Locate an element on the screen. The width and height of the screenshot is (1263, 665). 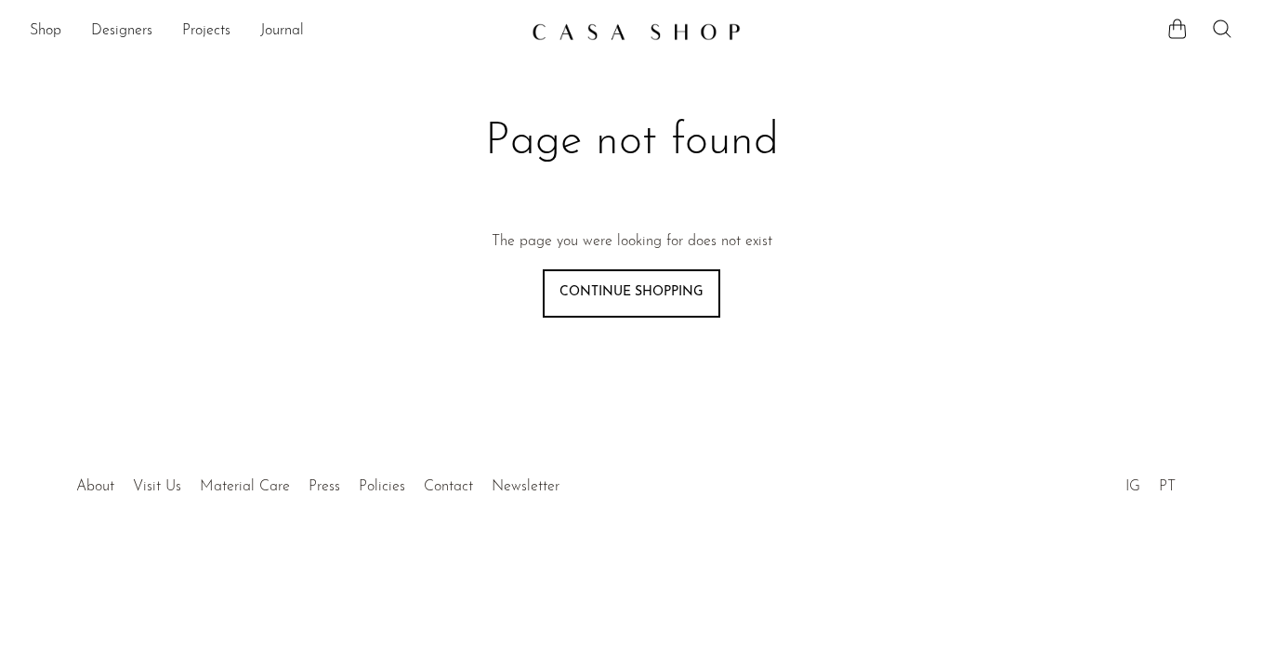
a: Continue shopping is located at coordinates (631, 294).